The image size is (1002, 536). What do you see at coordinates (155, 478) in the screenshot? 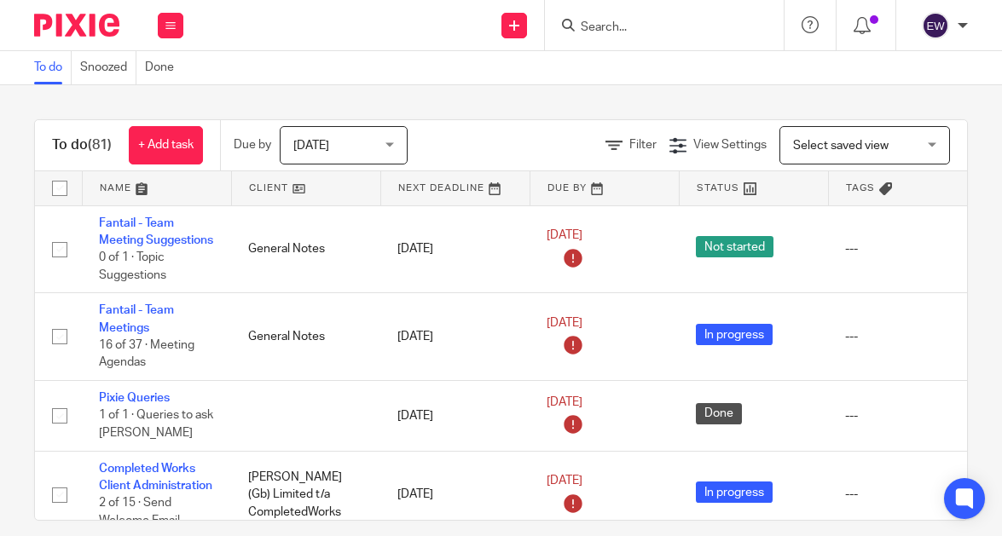
I see `a: Completed Works Client Administration` at bounding box center [155, 478].